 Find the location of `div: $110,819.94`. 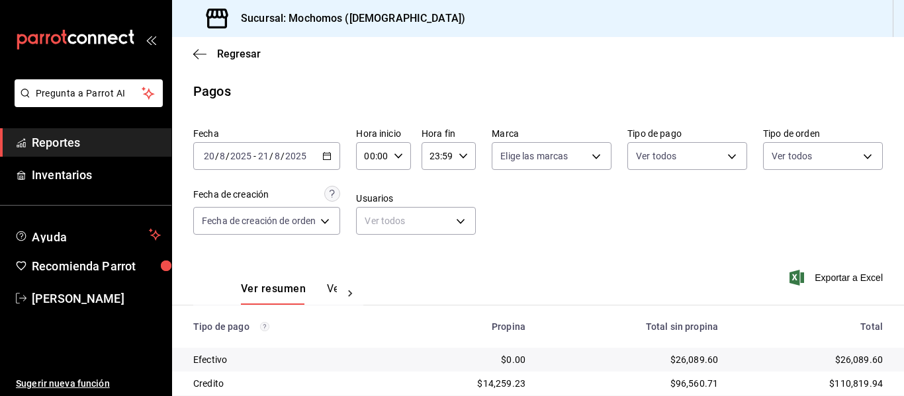

div: $110,819.94 is located at coordinates (811, 384).